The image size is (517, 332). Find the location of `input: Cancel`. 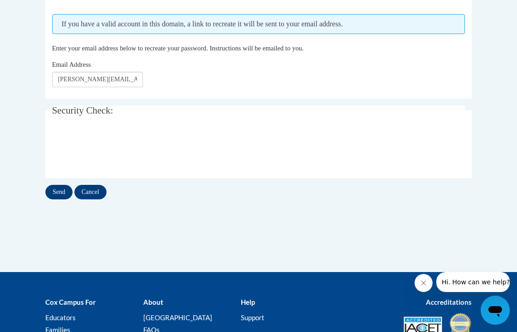

input: Cancel is located at coordinates (90, 192).